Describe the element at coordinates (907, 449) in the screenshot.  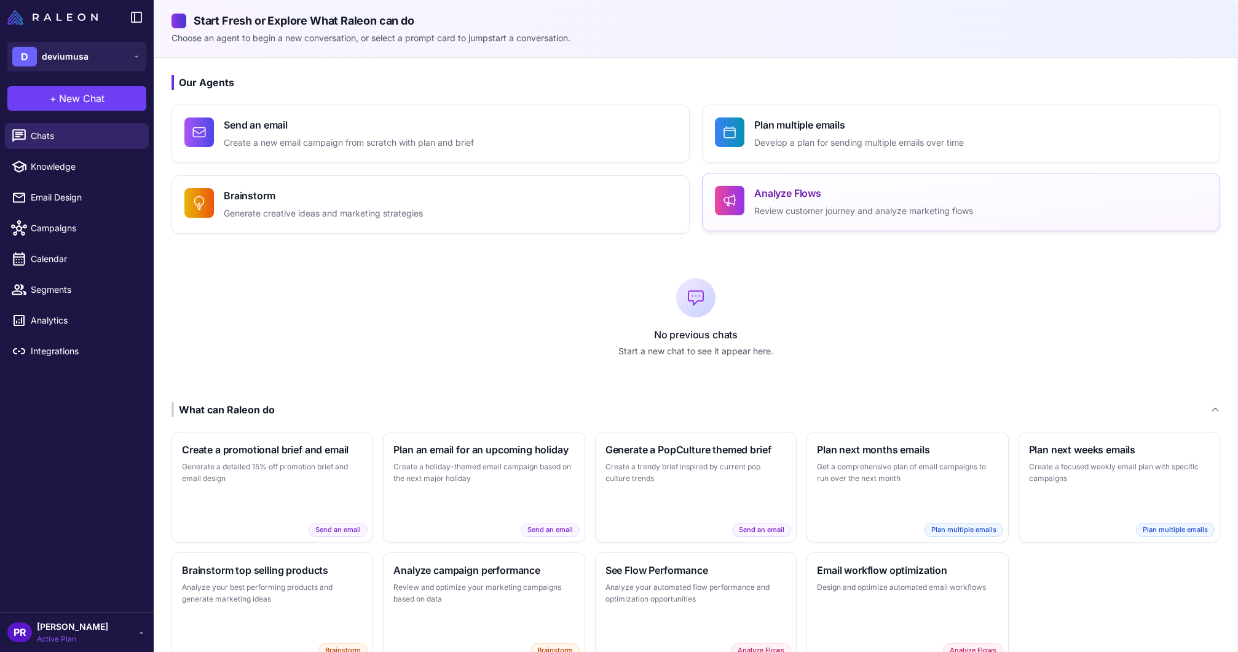
I see `h3: Plan next months emails` at that location.